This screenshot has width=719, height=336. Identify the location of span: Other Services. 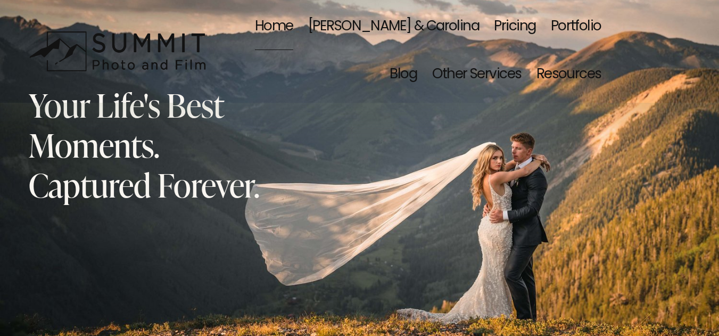
(477, 75).